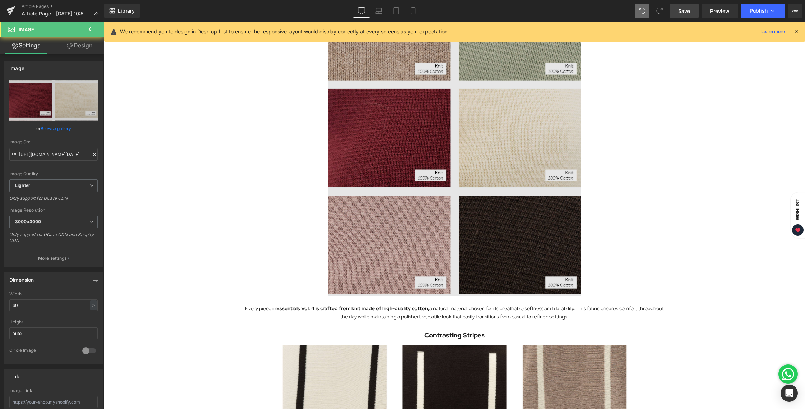 The height and width of the screenshot is (409, 805). What do you see at coordinates (396, 11) in the screenshot?
I see `a: Tablet` at bounding box center [396, 11].